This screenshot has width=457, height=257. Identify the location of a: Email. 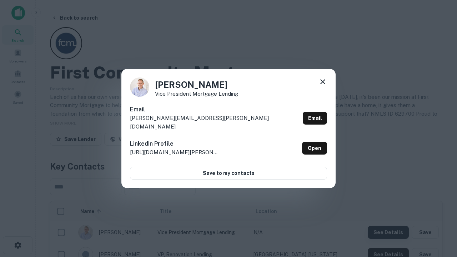
(315, 118).